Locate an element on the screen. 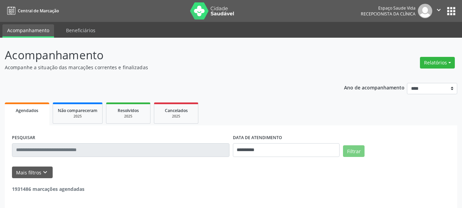  label: PESQUISAR is located at coordinates (24, 137).